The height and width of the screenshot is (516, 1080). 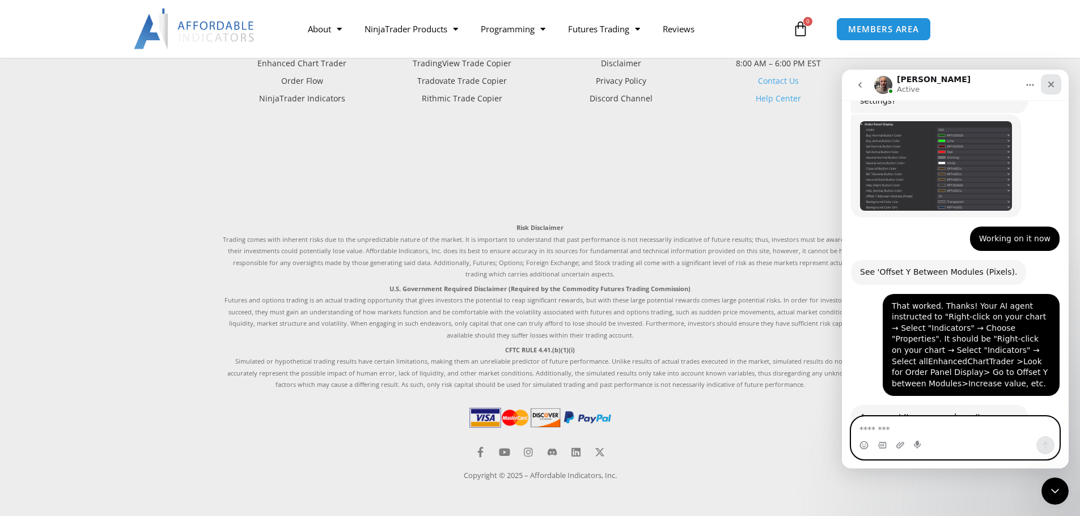 What do you see at coordinates (619, 63) in the screenshot?
I see `a: Disclaimer` at bounding box center [619, 63].